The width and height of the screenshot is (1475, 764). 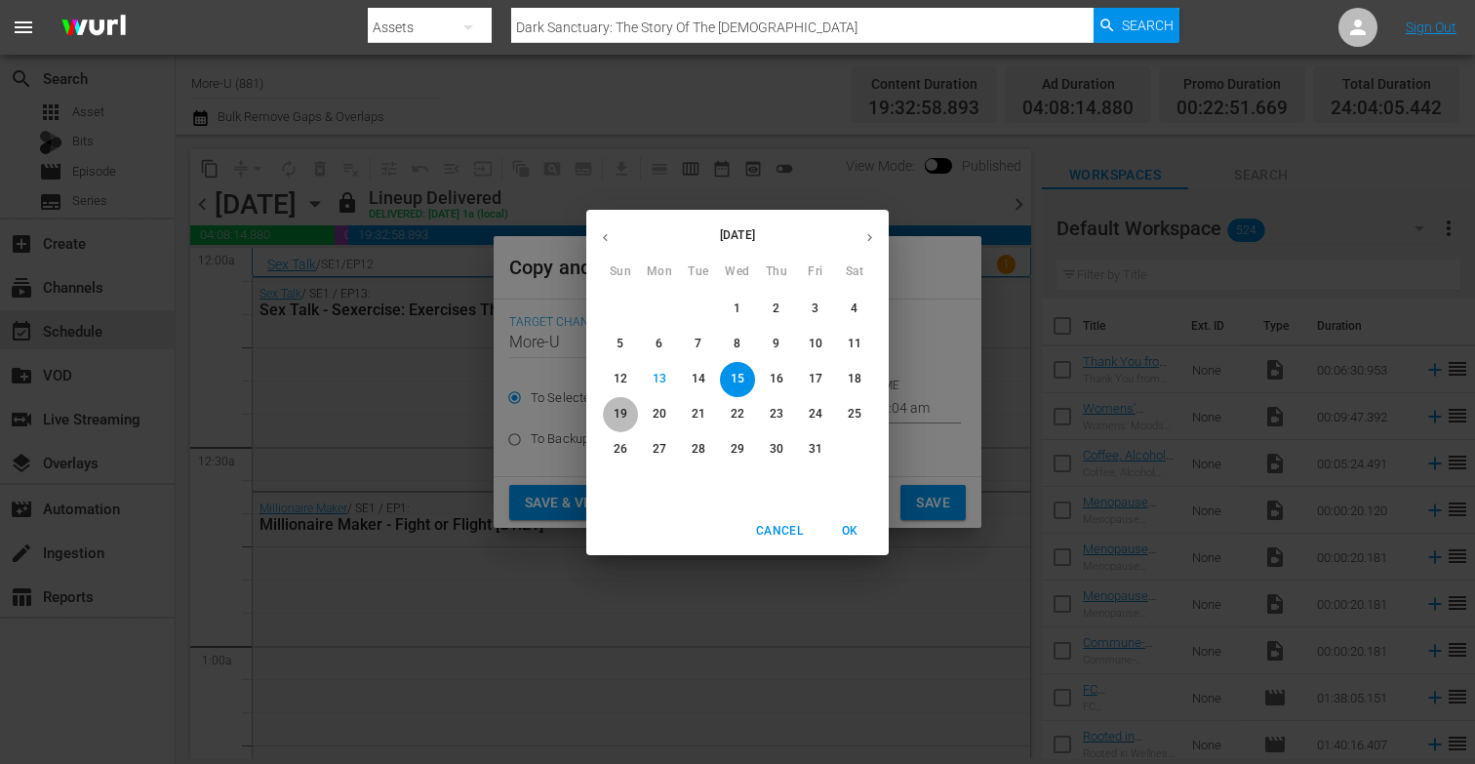 I want to click on p: 8, so click(x=737, y=343).